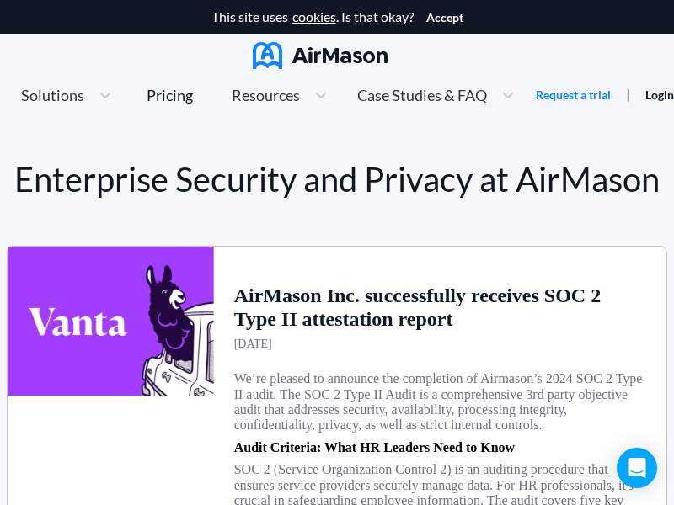  What do you see at coordinates (439, 402) in the screenshot?
I see `h3: We’re pleased to announce the completion of Airmason’s 2024 SOC 2 Type II audit. The SOC 2 Type I...` at bounding box center [439, 402].